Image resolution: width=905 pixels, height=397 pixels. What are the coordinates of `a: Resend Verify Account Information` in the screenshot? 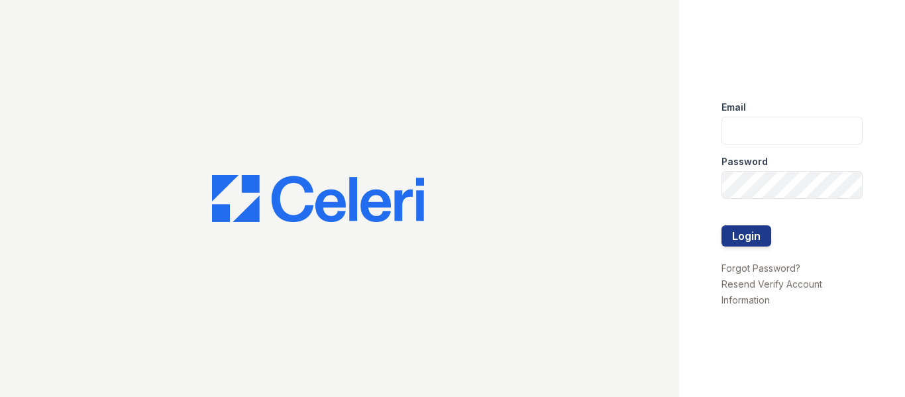 It's located at (772, 292).